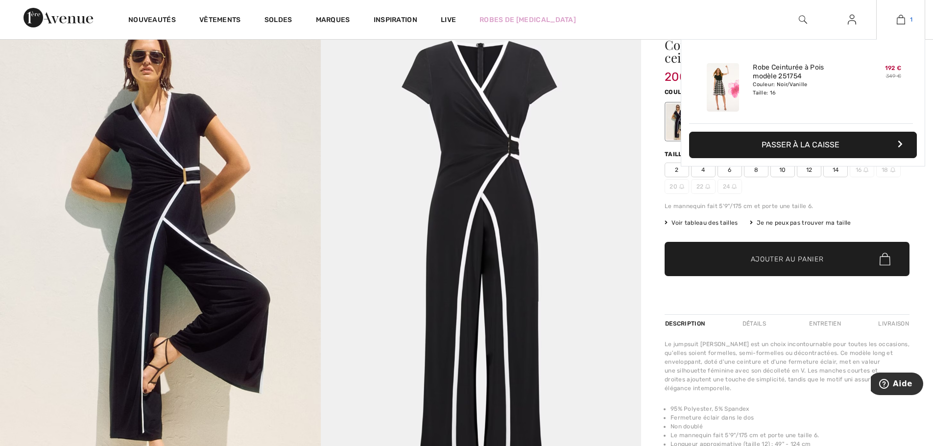 The width and height of the screenshot is (933, 446). I want to click on a: 1, so click(900, 20).